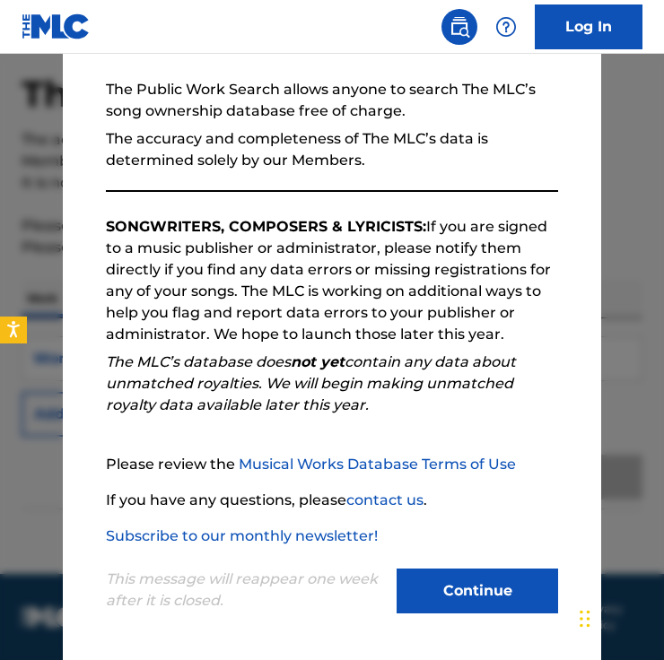  I want to click on div: Chat Widget, so click(619, 617).